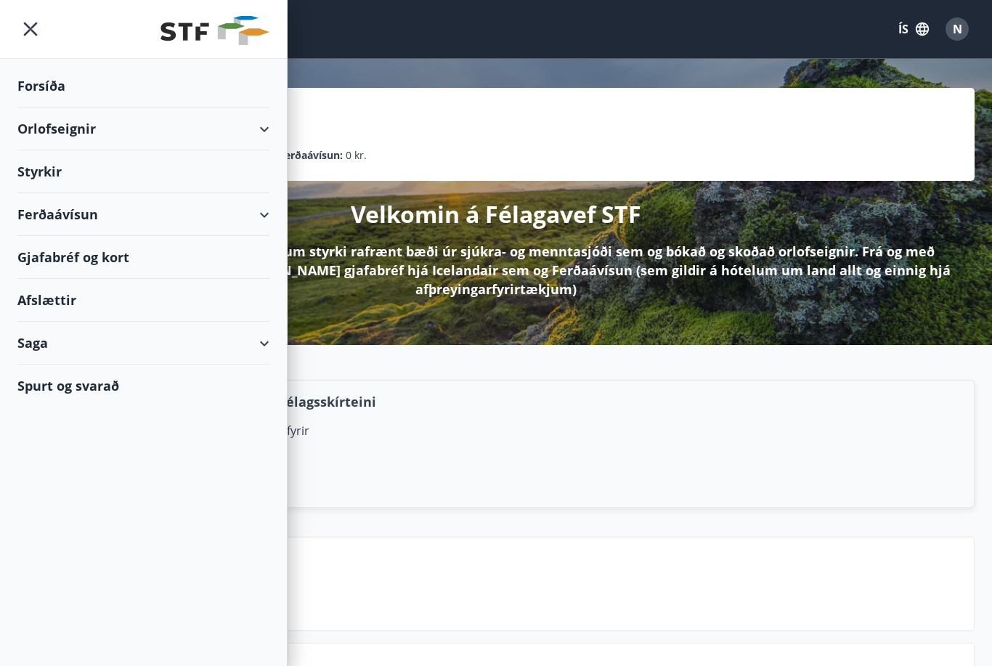 The width and height of the screenshot is (992, 666). I want to click on div: Gjafabréf og kort, so click(143, 257).